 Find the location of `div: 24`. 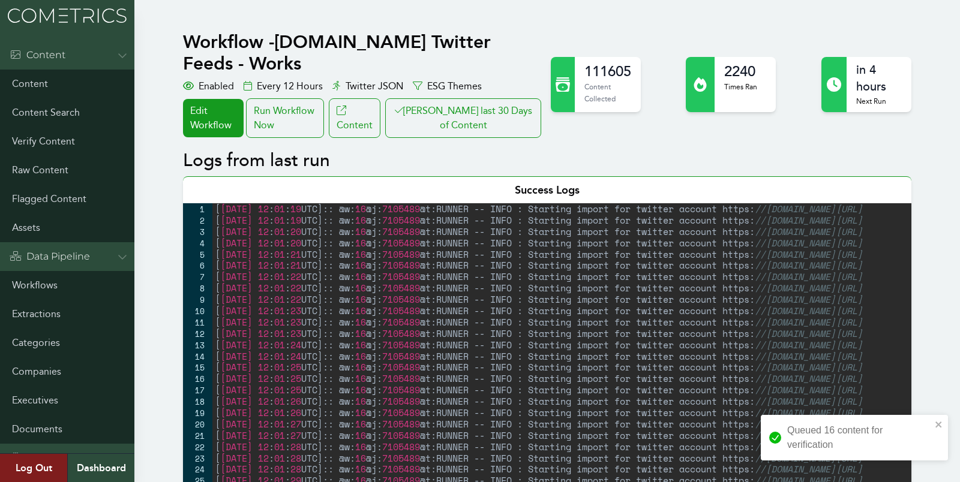

div: 24 is located at coordinates (197, 469).